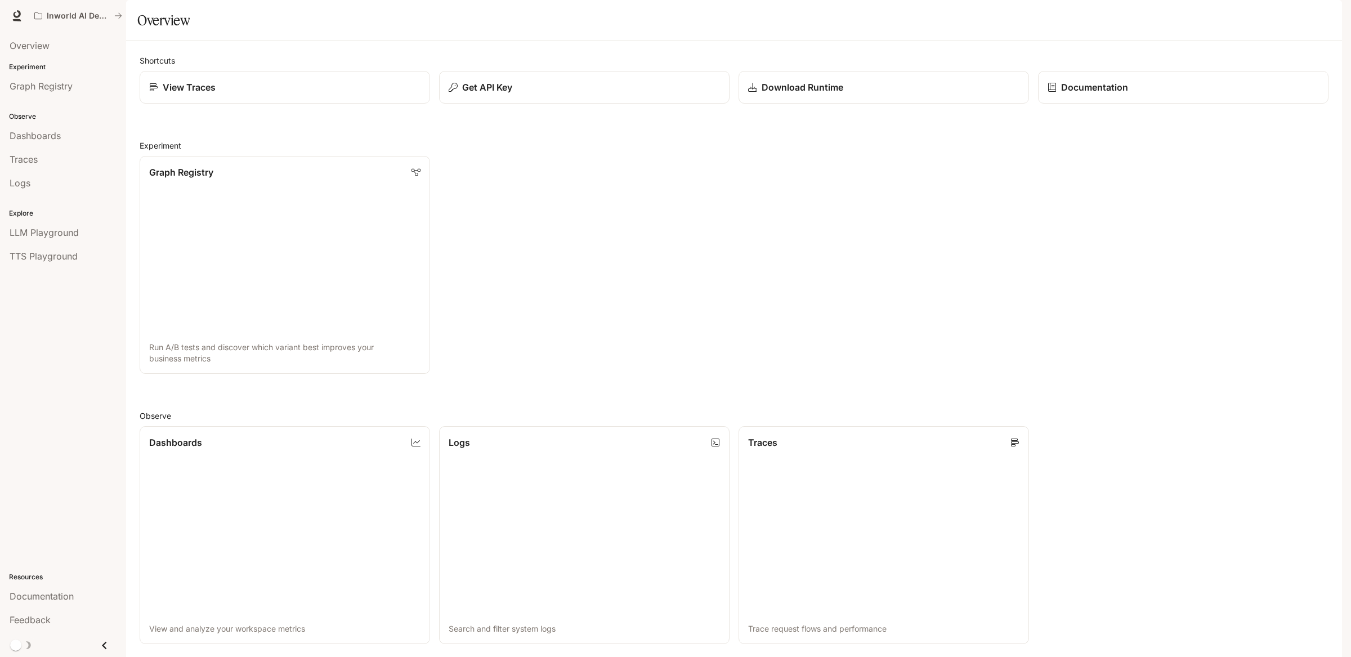 The image size is (1351, 657). What do you see at coordinates (734, 416) in the screenshot?
I see `h2: Observe` at bounding box center [734, 416].